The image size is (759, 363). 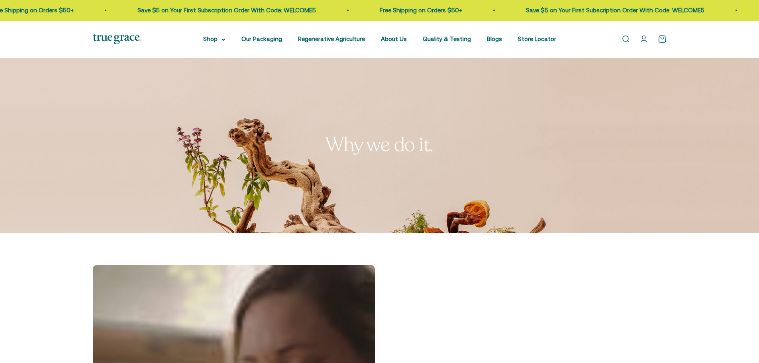 I want to click on a: About Us, so click(x=393, y=39).